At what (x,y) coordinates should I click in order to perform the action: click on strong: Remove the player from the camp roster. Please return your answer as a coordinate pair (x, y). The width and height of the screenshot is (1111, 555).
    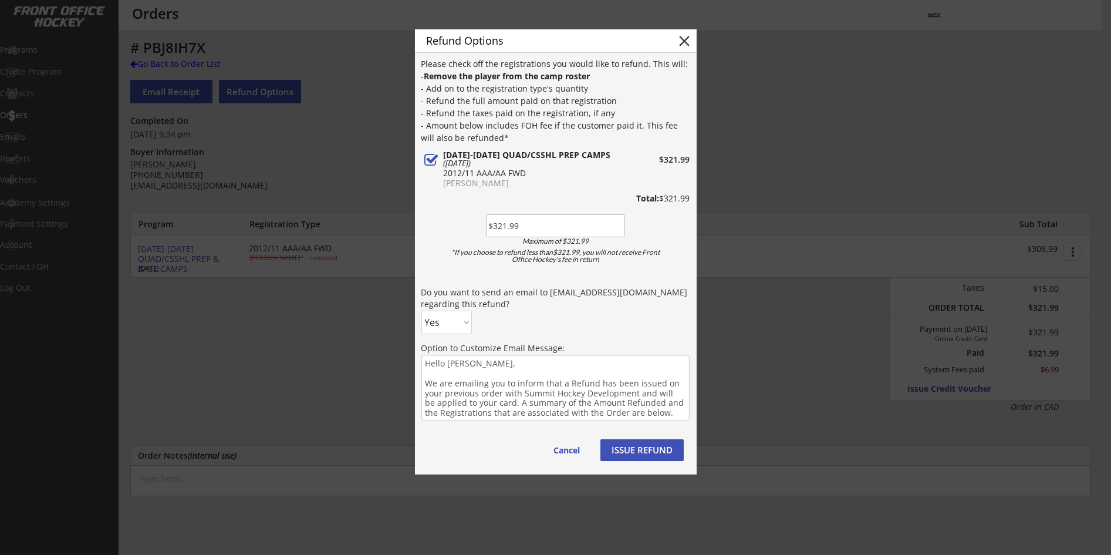
    Looking at the image, I should click on (507, 76).